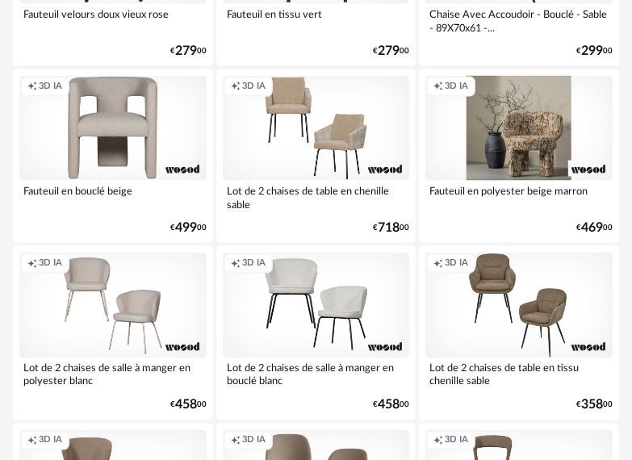 The image size is (632, 460). Describe the element at coordinates (113, 197) in the screenshot. I see `div: Fauteuil en bouclé beige` at that location.